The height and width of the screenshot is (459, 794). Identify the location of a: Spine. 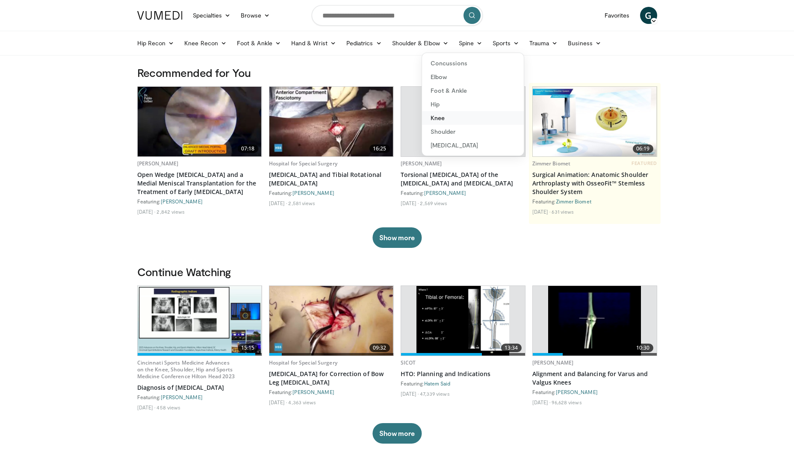
(471, 43).